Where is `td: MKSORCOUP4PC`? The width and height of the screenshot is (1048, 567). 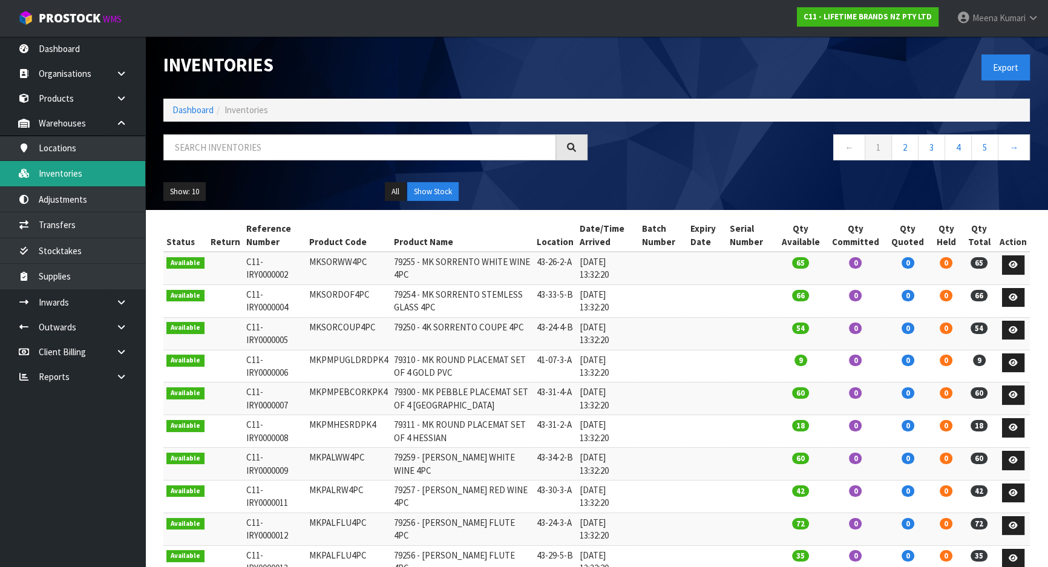 td: MKSORCOUP4PC is located at coordinates (348, 333).